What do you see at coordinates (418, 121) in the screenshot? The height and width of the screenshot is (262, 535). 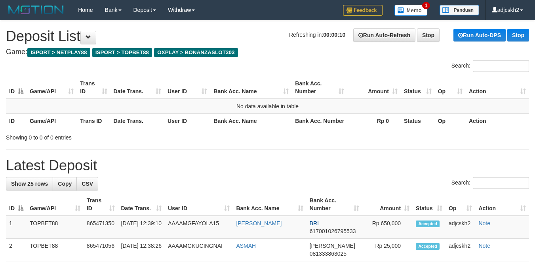 I see `th: Status` at bounding box center [418, 121].